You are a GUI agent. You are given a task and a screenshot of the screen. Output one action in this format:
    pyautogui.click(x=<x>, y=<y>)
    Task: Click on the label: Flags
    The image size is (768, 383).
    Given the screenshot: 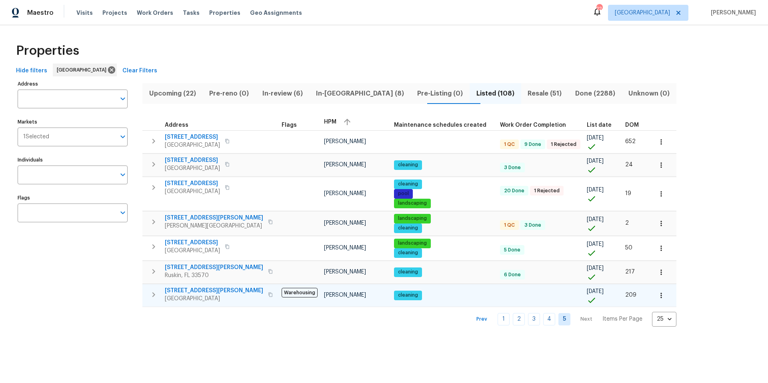 What is the action you would take?
    pyautogui.click(x=72, y=198)
    